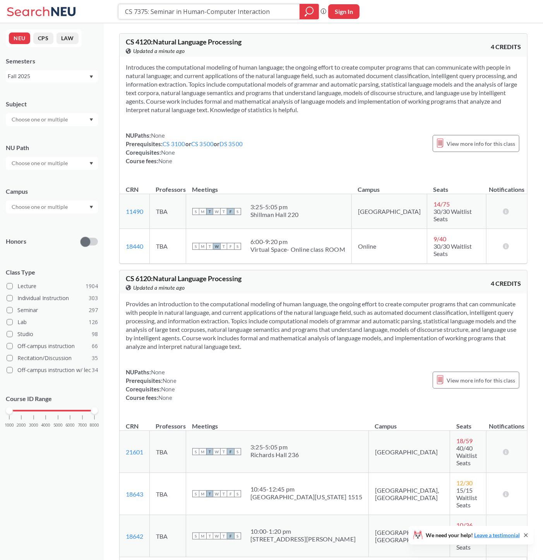  I want to click on span: 5000, so click(58, 425).